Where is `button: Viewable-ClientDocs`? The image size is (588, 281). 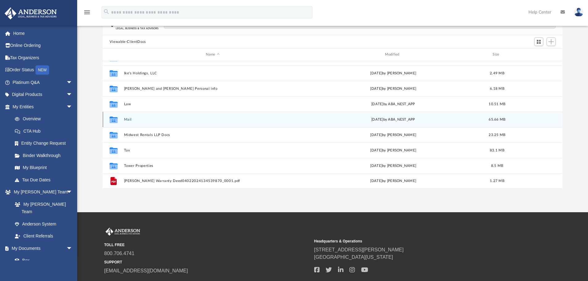 button: Viewable-ClientDocs is located at coordinates (128, 42).